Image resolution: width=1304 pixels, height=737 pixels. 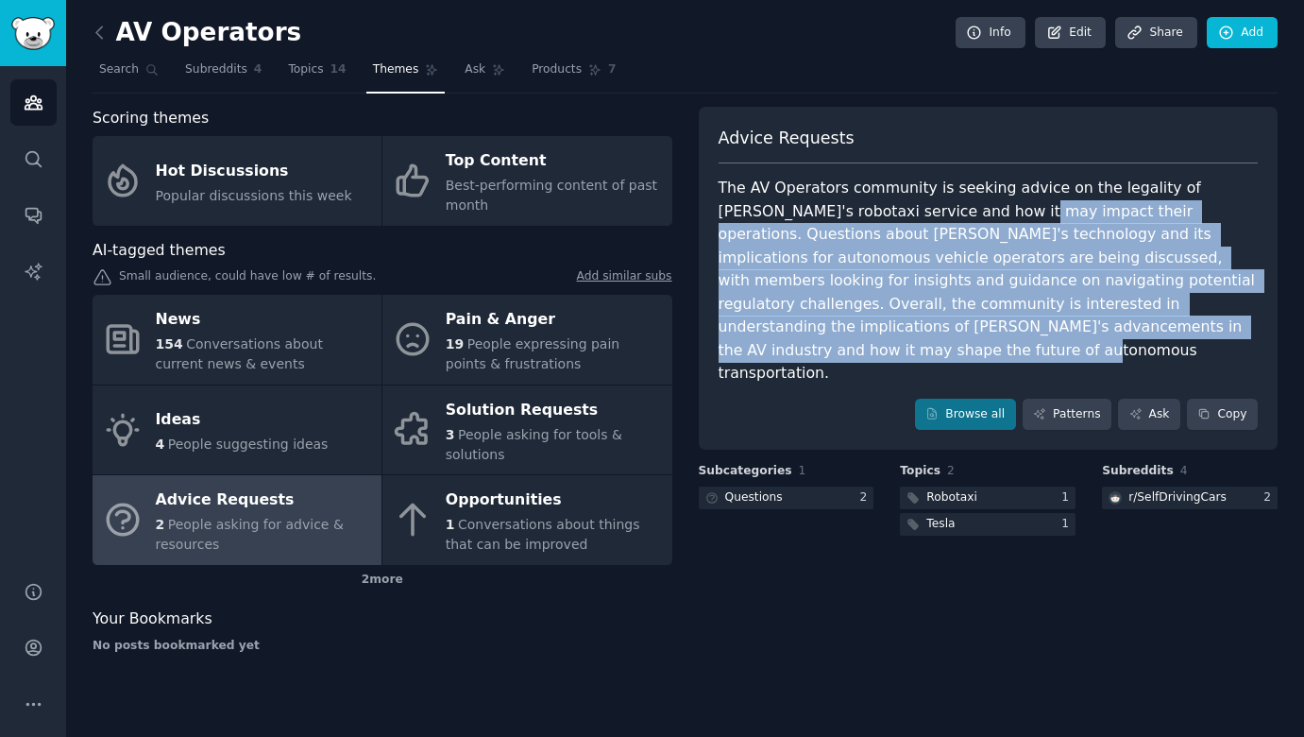 I want to click on a: Add similar subs, so click(x=624, y=278).